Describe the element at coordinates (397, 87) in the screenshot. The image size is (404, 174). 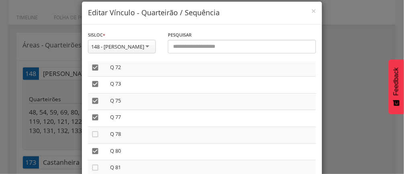
I see `button: Feedback - Mostrar pesquisa` at that location.